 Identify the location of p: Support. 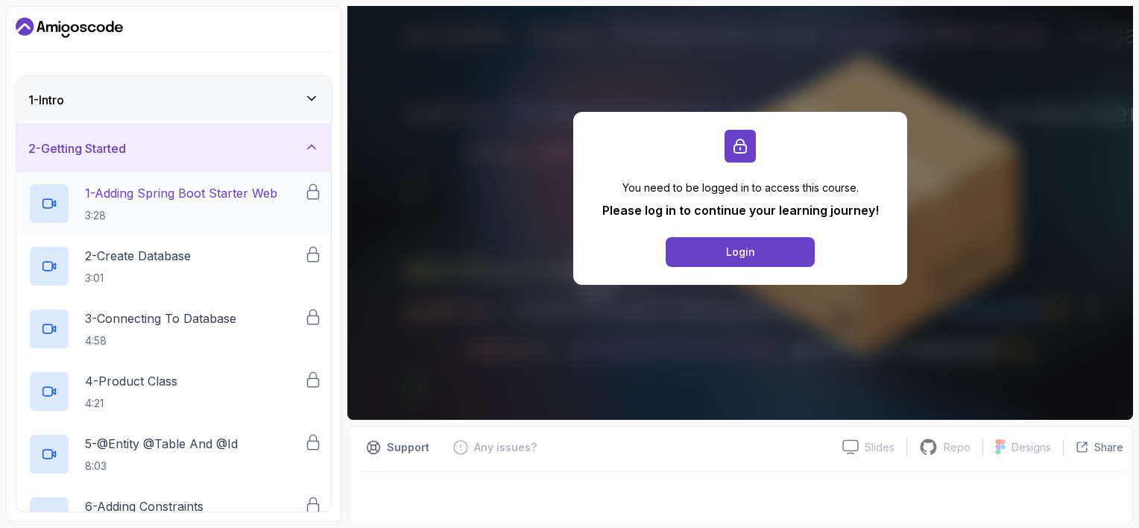
(408, 447).